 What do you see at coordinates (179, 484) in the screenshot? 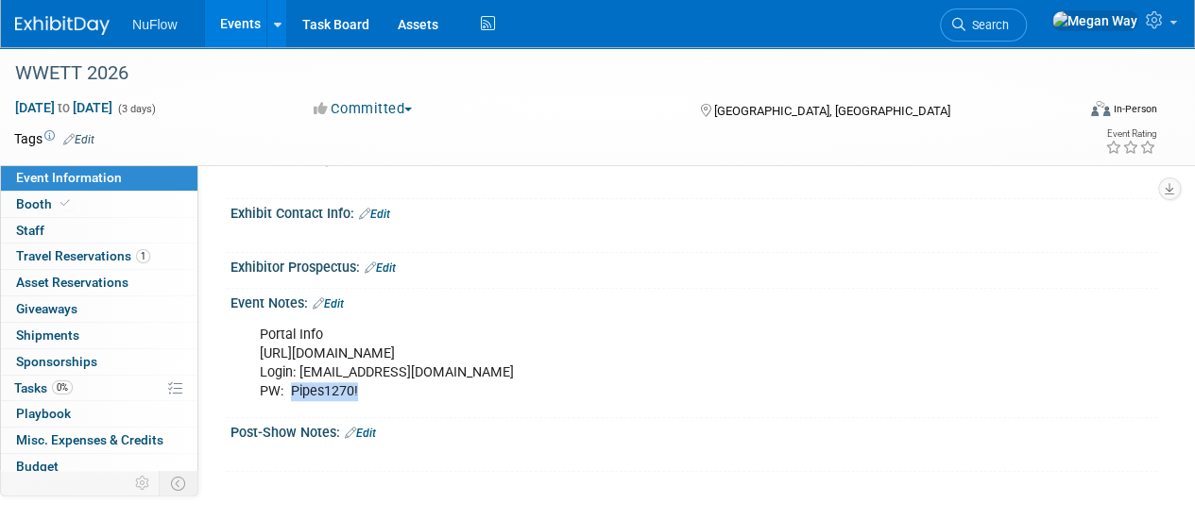
I see `td: Toggle Event Tabs` at bounding box center [179, 484].